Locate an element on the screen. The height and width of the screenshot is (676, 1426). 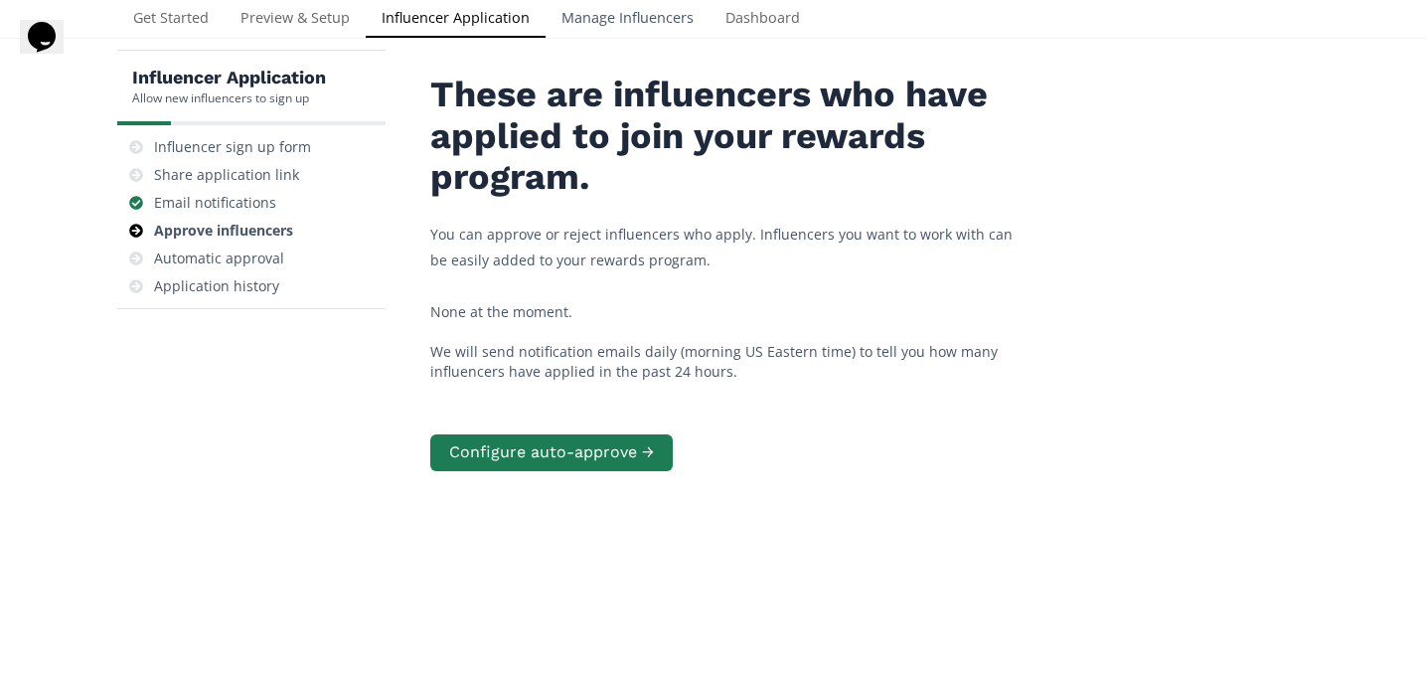
div: Automatic approval is located at coordinates (219, 258).